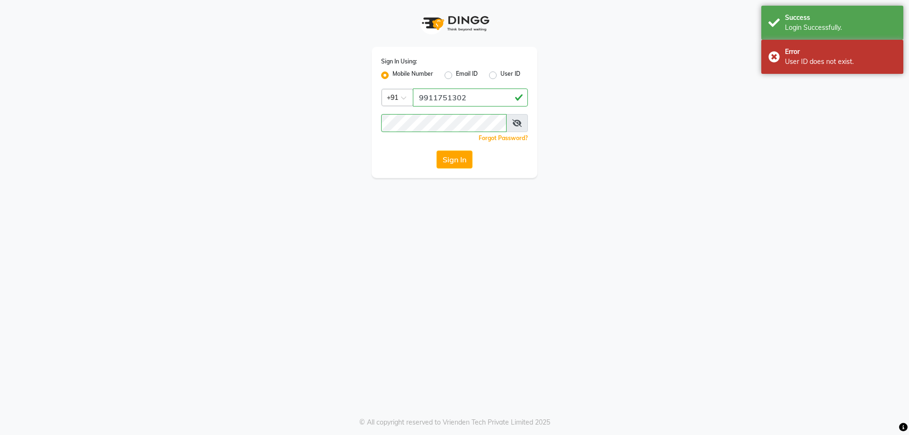 This screenshot has width=909, height=435. What do you see at coordinates (841, 27) in the screenshot?
I see `div: Login Successfully.` at bounding box center [841, 27].